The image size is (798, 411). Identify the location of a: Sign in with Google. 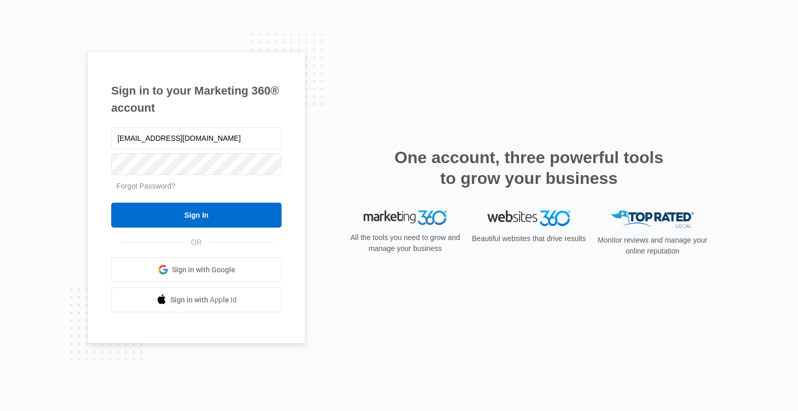
(196, 270).